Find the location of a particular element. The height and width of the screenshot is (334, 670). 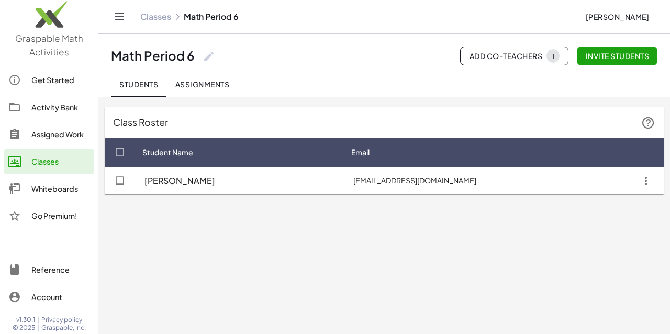

button: Toggle navigation is located at coordinates (119, 17).